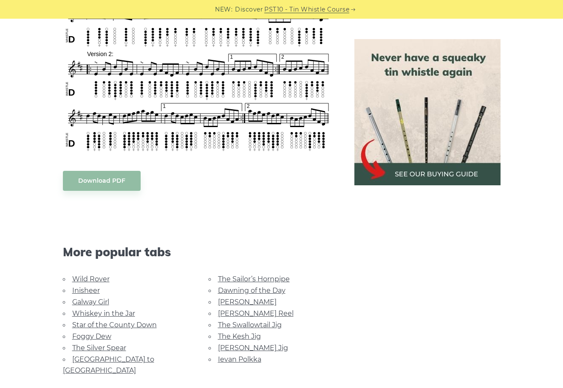 The height and width of the screenshot is (388, 563). What do you see at coordinates (239, 336) in the screenshot?
I see `a: The Kesh Jig` at bounding box center [239, 336].